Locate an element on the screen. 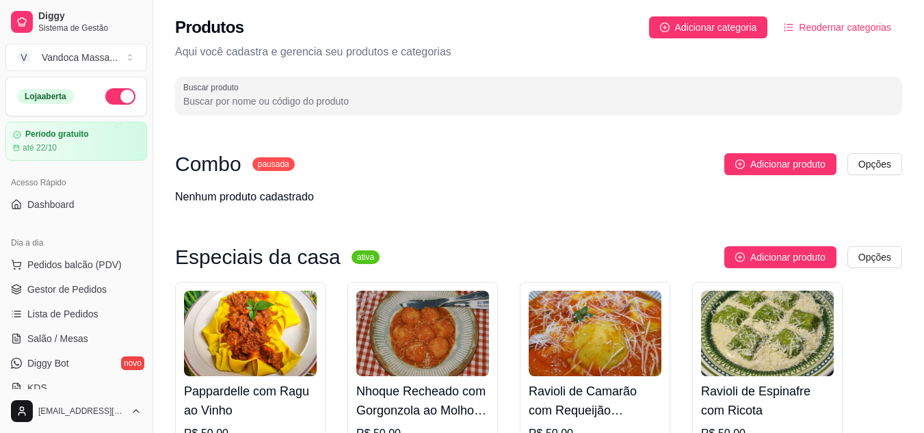  span: Salão / Mesas is located at coordinates (57, 339).